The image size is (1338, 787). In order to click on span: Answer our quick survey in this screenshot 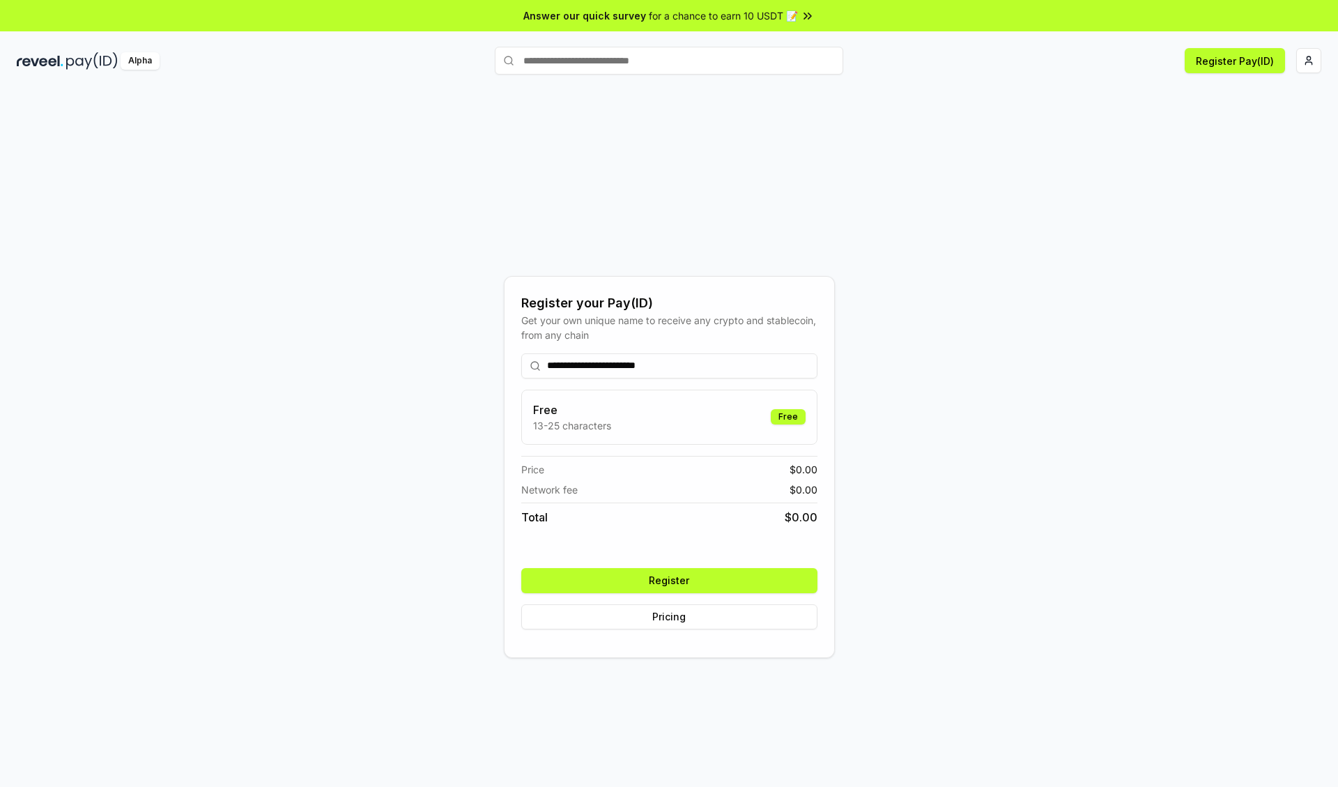, I will do `click(585, 15)`.